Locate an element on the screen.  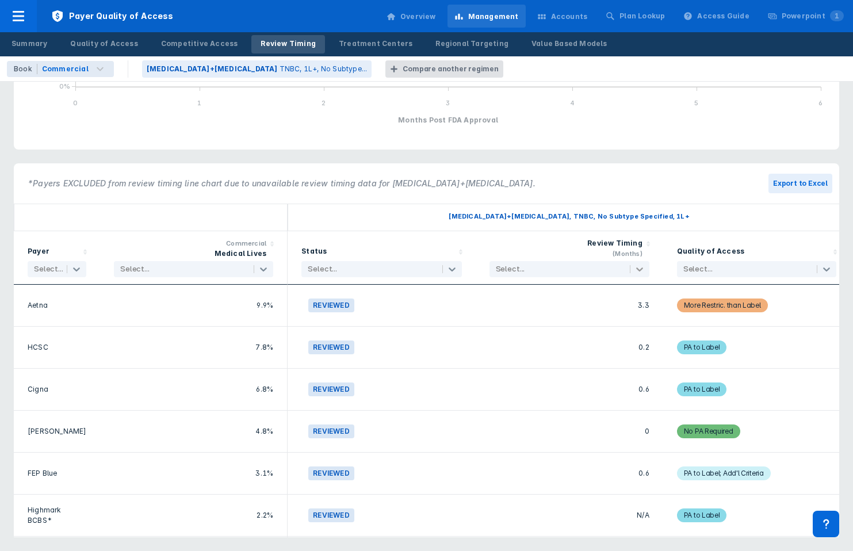
p: (Months) is located at coordinates (615, 254).